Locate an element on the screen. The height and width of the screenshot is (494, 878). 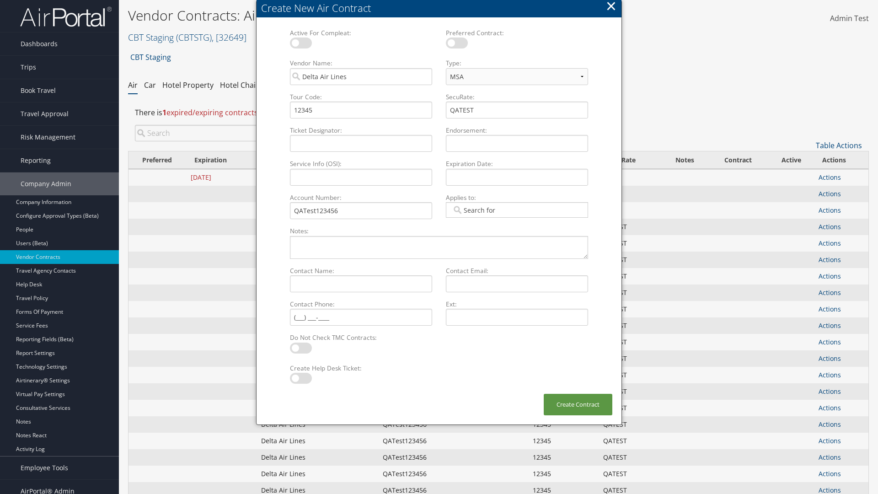
label: Ext: is located at coordinates (517, 304).